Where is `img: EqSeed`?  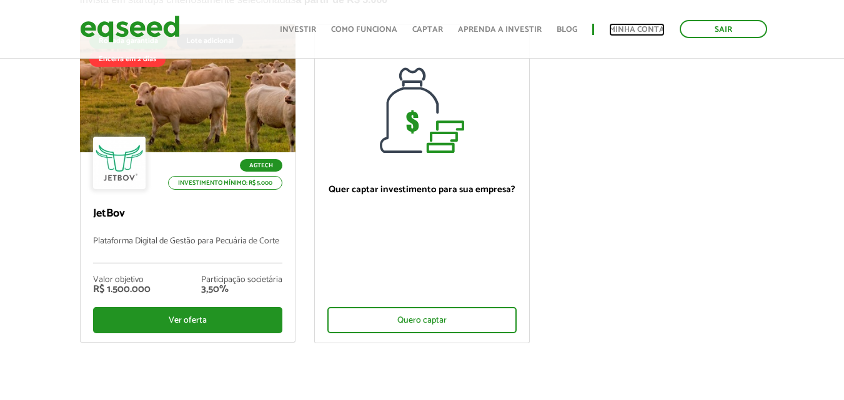
img: EqSeed is located at coordinates (130, 29).